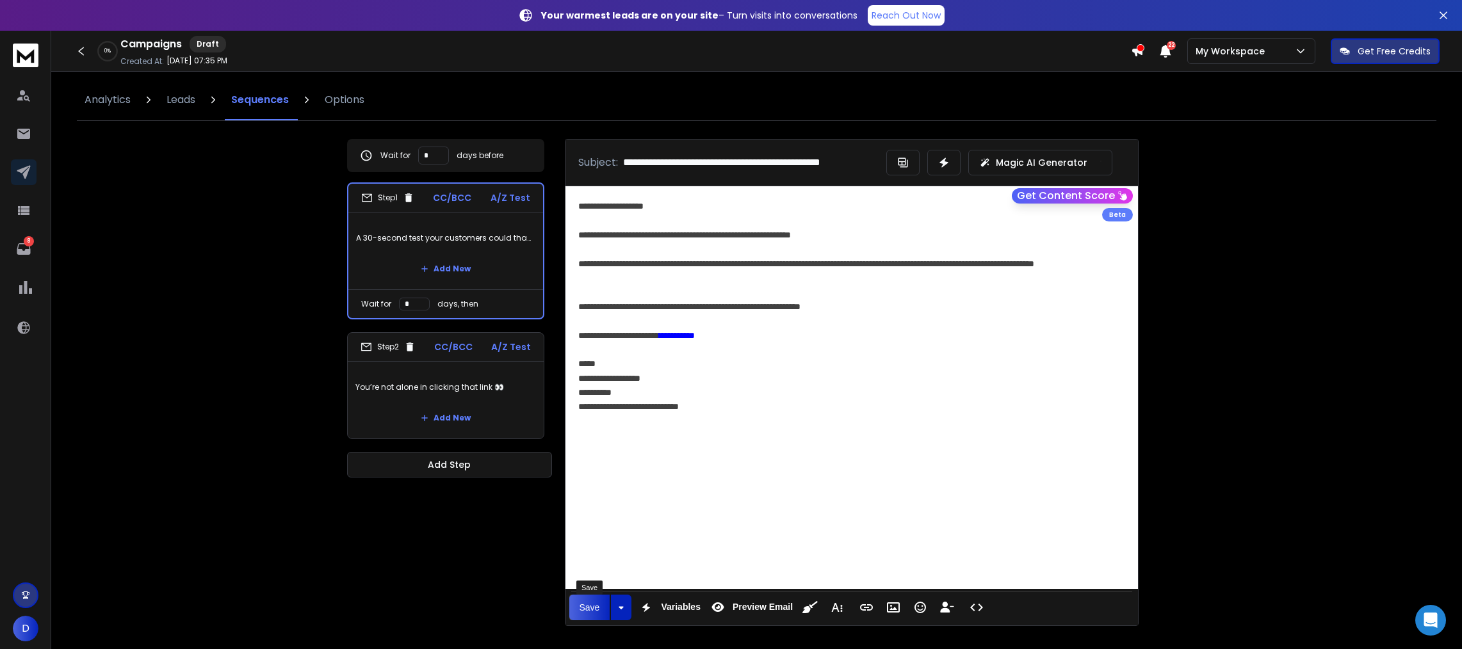 Image resolution: width=1462 pixels, height=649 pixels. I want to click on p: 8, so click(29, 241).